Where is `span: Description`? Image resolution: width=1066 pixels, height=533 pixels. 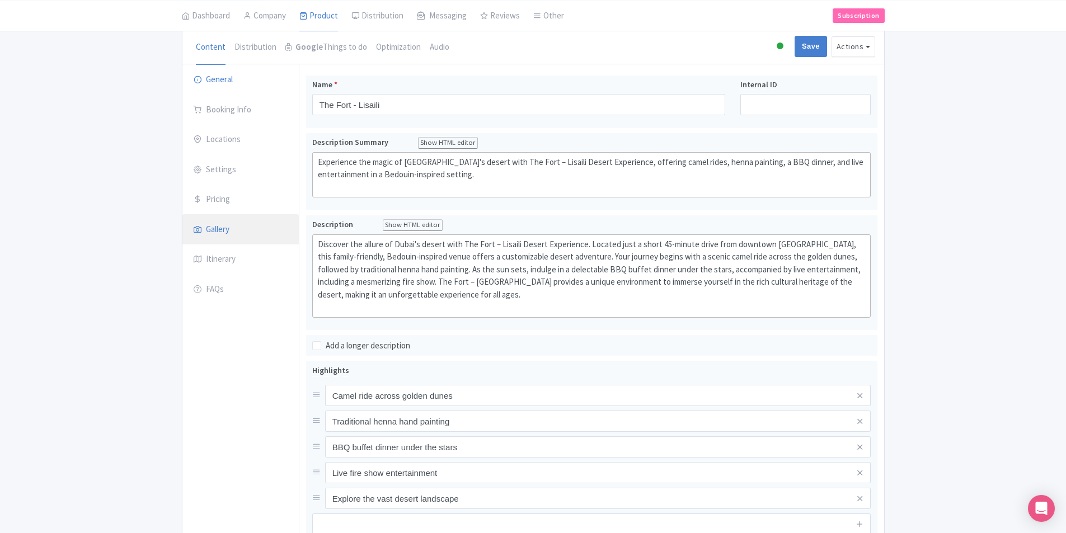
span: Description is located at coordinates (333, 224).